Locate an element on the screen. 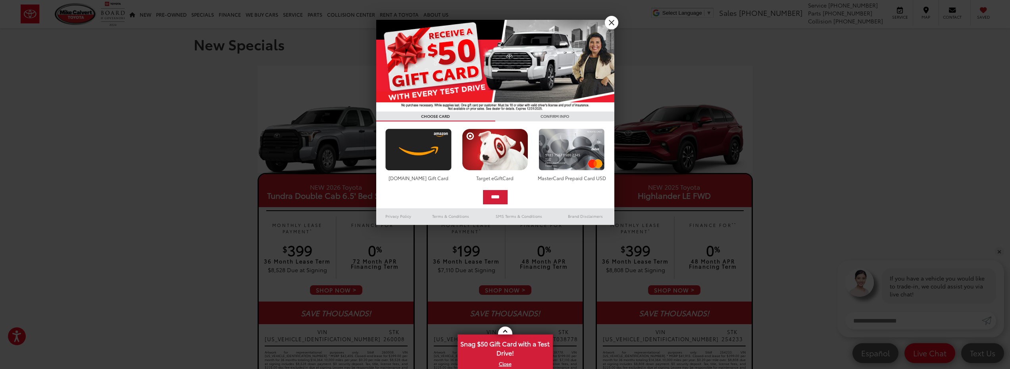  div: MasterCard Prepaid Card USD is located at coordinates (572, 178).